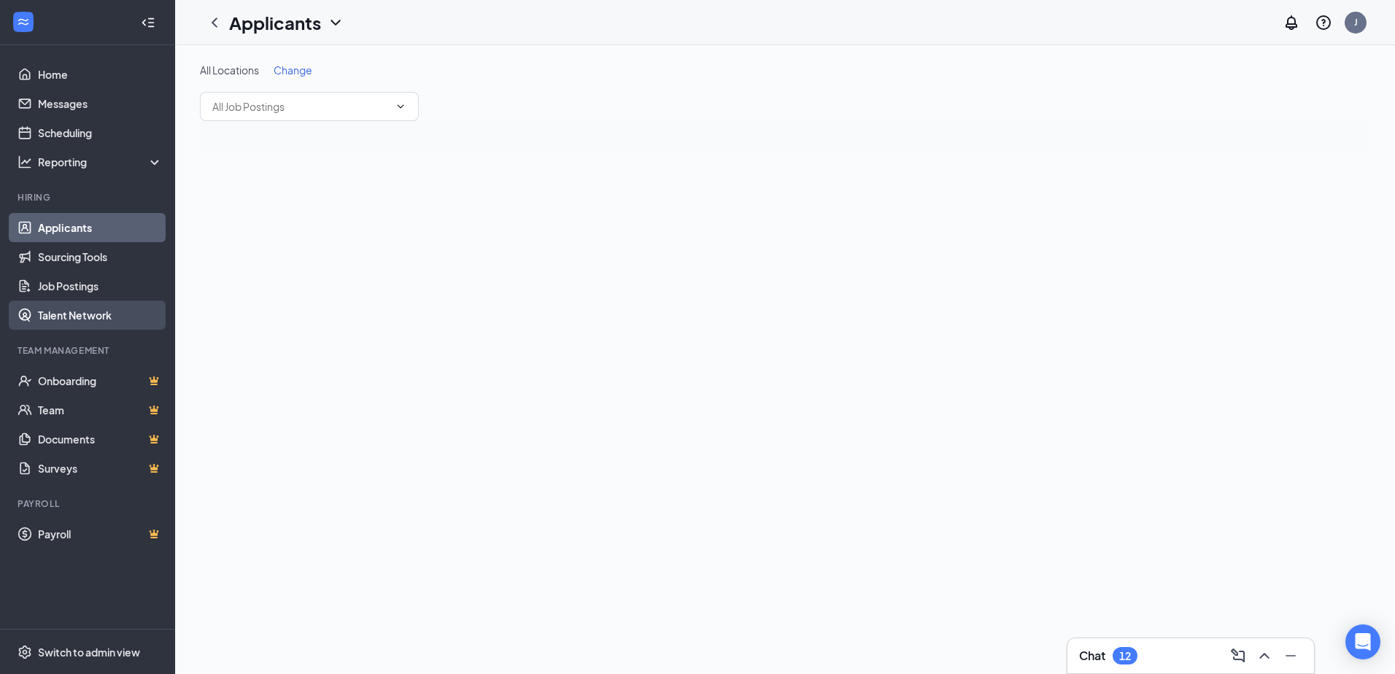 The height and width of the screenshot is (674, 1395). What do you see at coordinates (25, 162) in the screenshot?
I see `svg: Analysis` at bounding box center [25, 162].